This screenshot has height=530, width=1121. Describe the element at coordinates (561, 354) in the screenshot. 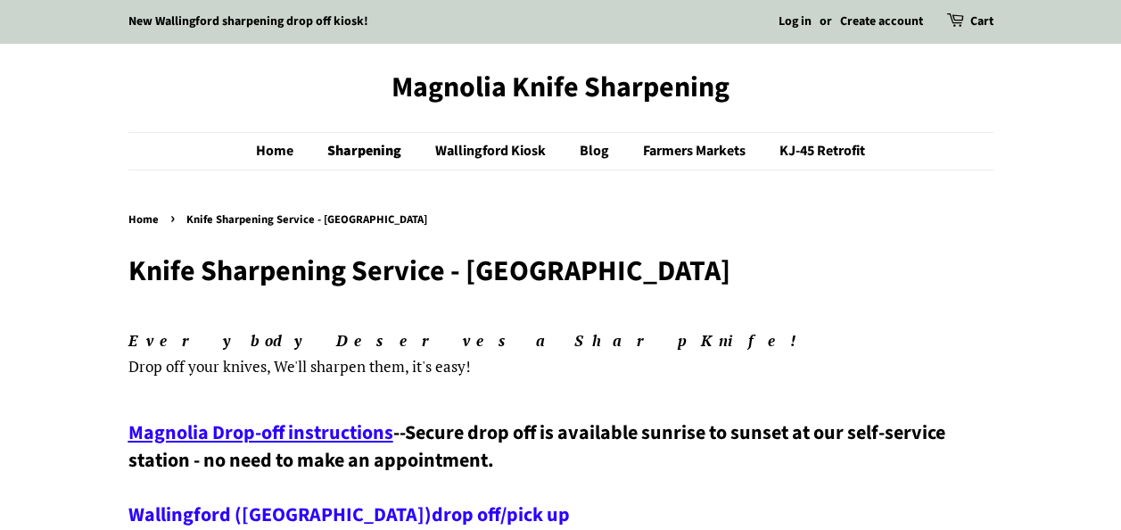

I see `p: , We'll sharpen them, it's easy!` at that location.